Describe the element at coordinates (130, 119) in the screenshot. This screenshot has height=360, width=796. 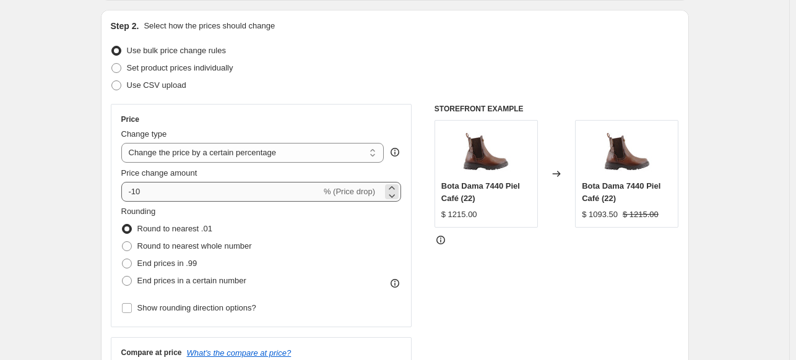
I see `h3: Price` at that location.